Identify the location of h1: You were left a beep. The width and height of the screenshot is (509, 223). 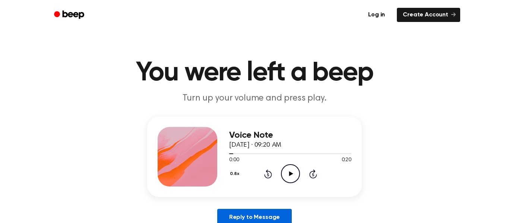
(254, 73).